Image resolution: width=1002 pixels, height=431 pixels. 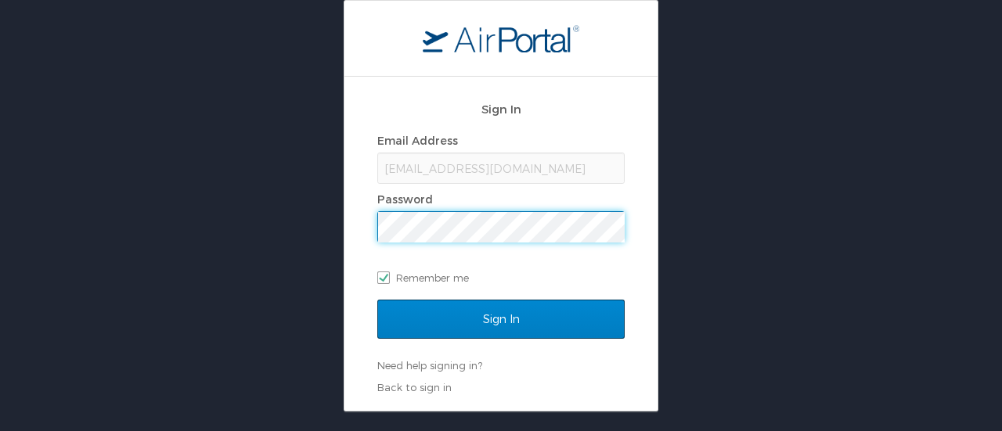 I want to click on a: Back to sign in, so click(x=414, y=388).